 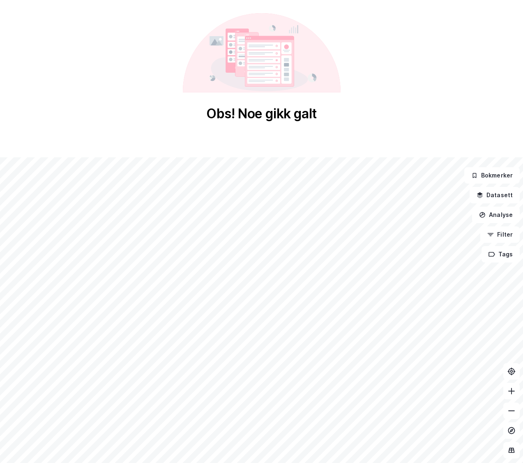 I want to click on button: Filter, so click(x=500, y=235).